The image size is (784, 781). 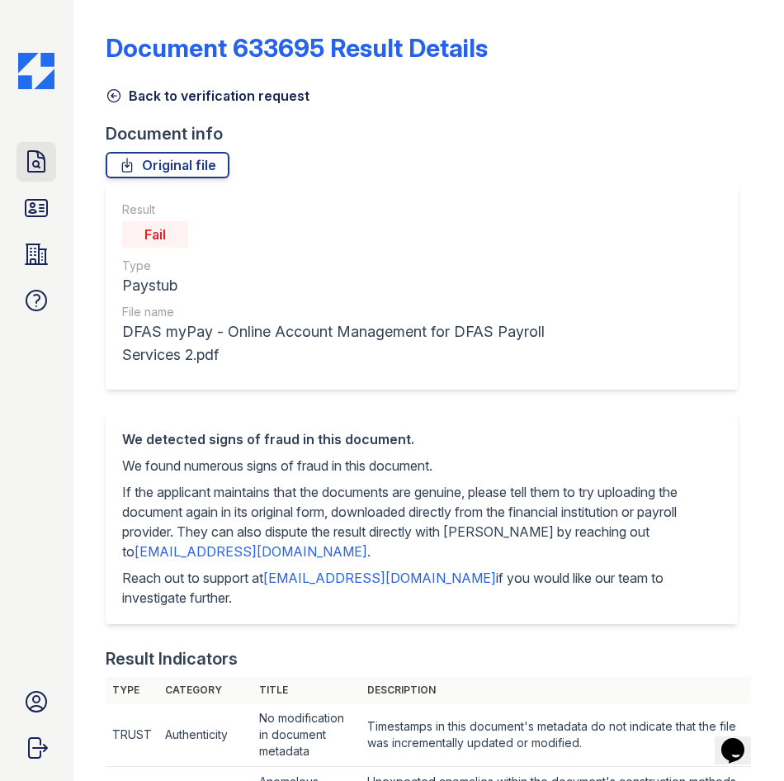 I want to click on th: Description, so click(x=556, y=690).